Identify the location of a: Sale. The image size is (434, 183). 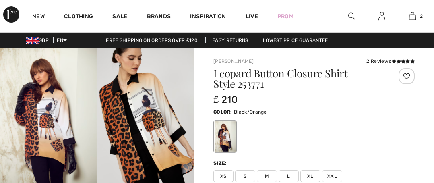
(120, 17).